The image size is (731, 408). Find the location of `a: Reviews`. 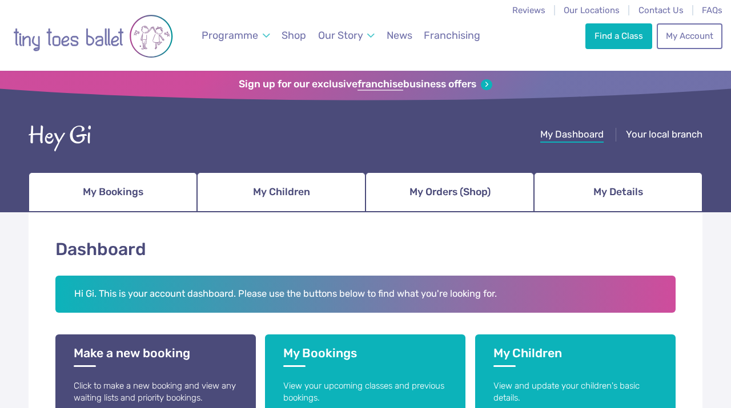

a: Reviews is located at coordinates (529, 10).